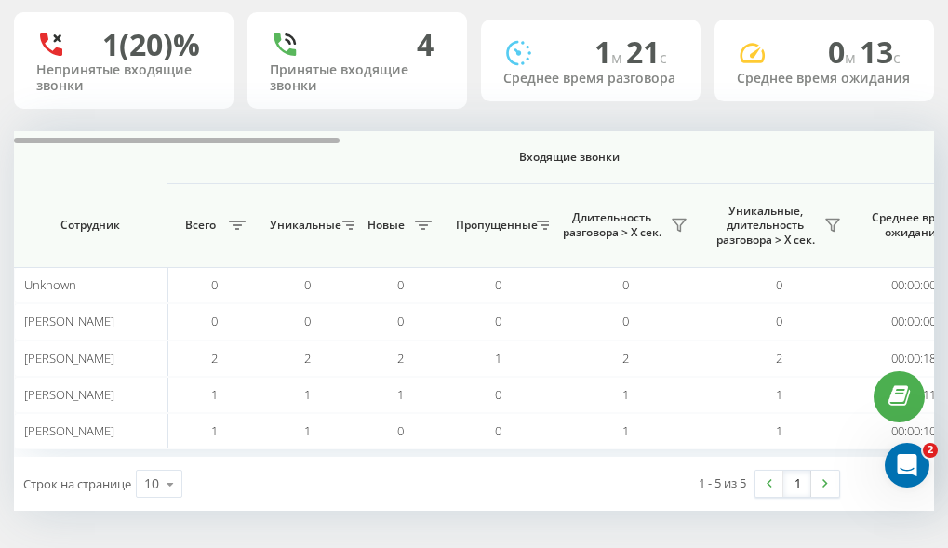 The image size is (948, 548). Describe the element at coordinates (722, 483) in the screenshot. I see `div: 1 - 5 из 5` at that location.